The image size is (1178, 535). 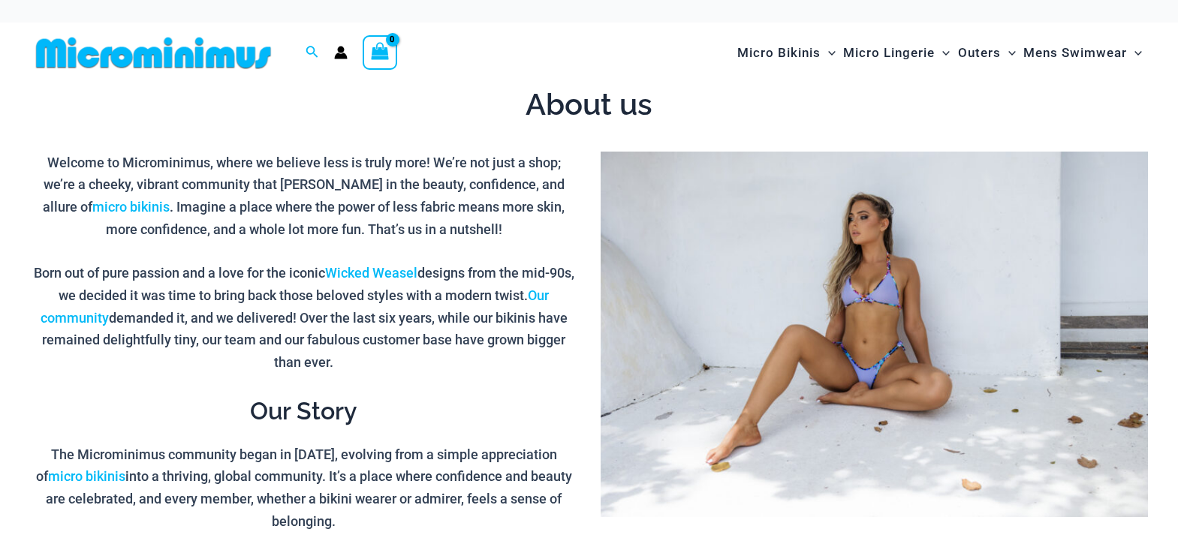 What do you see at coordinates (1075, 53) in the screenshot?
I see `span: Mens Swimwear` at bounding box center [1075, 53].